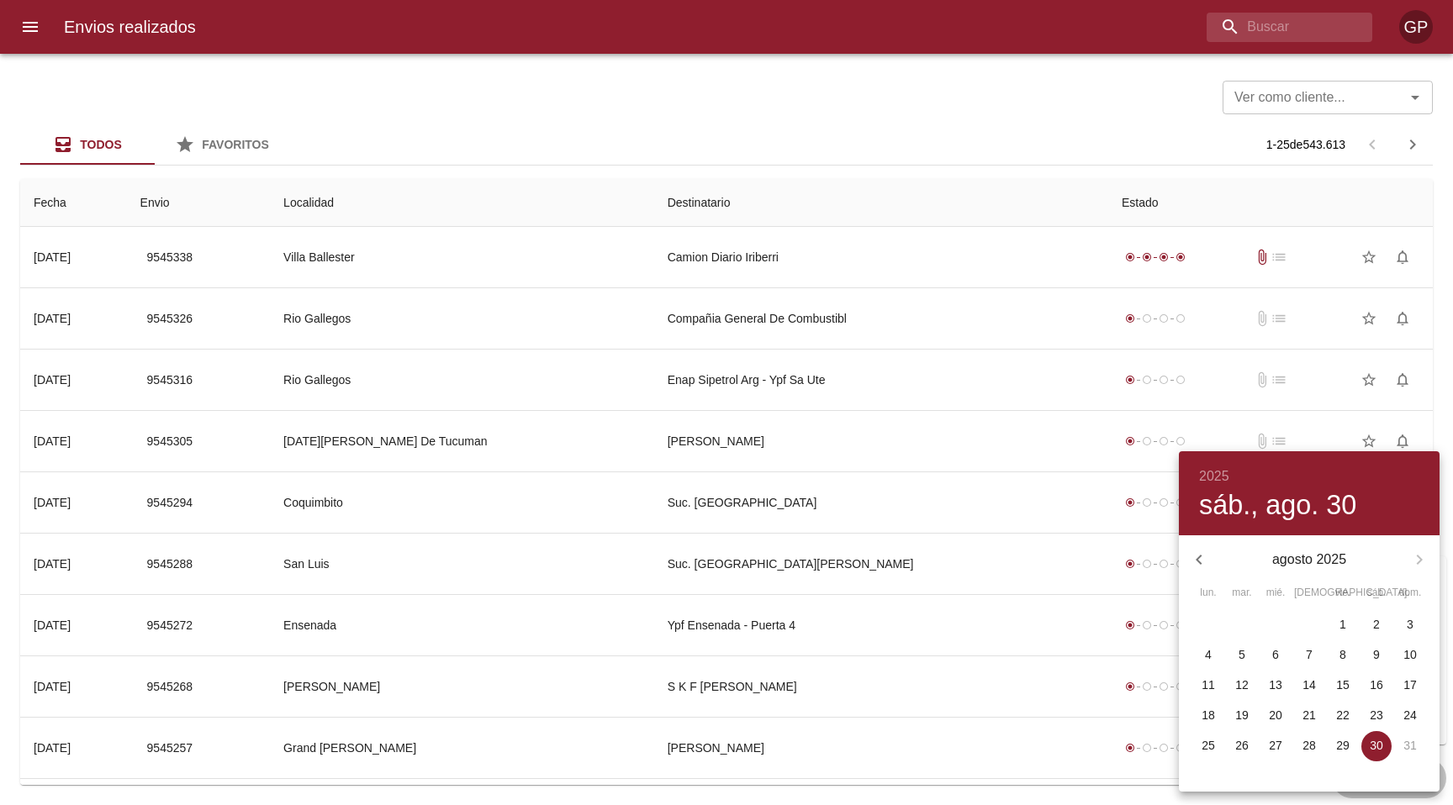  What do you see at coordinates (1410, 686) in the screenshot?
I see `button: 17` at bounding box center [1410, 686].